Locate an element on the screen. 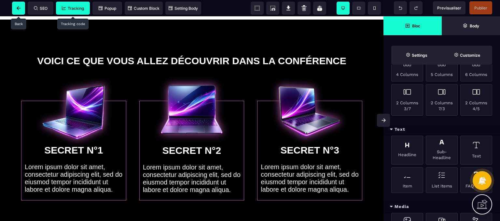 Image resolution: width=500 pixels, height=221 pixels. span: Previsualiser is located at coordinates (450, 8).